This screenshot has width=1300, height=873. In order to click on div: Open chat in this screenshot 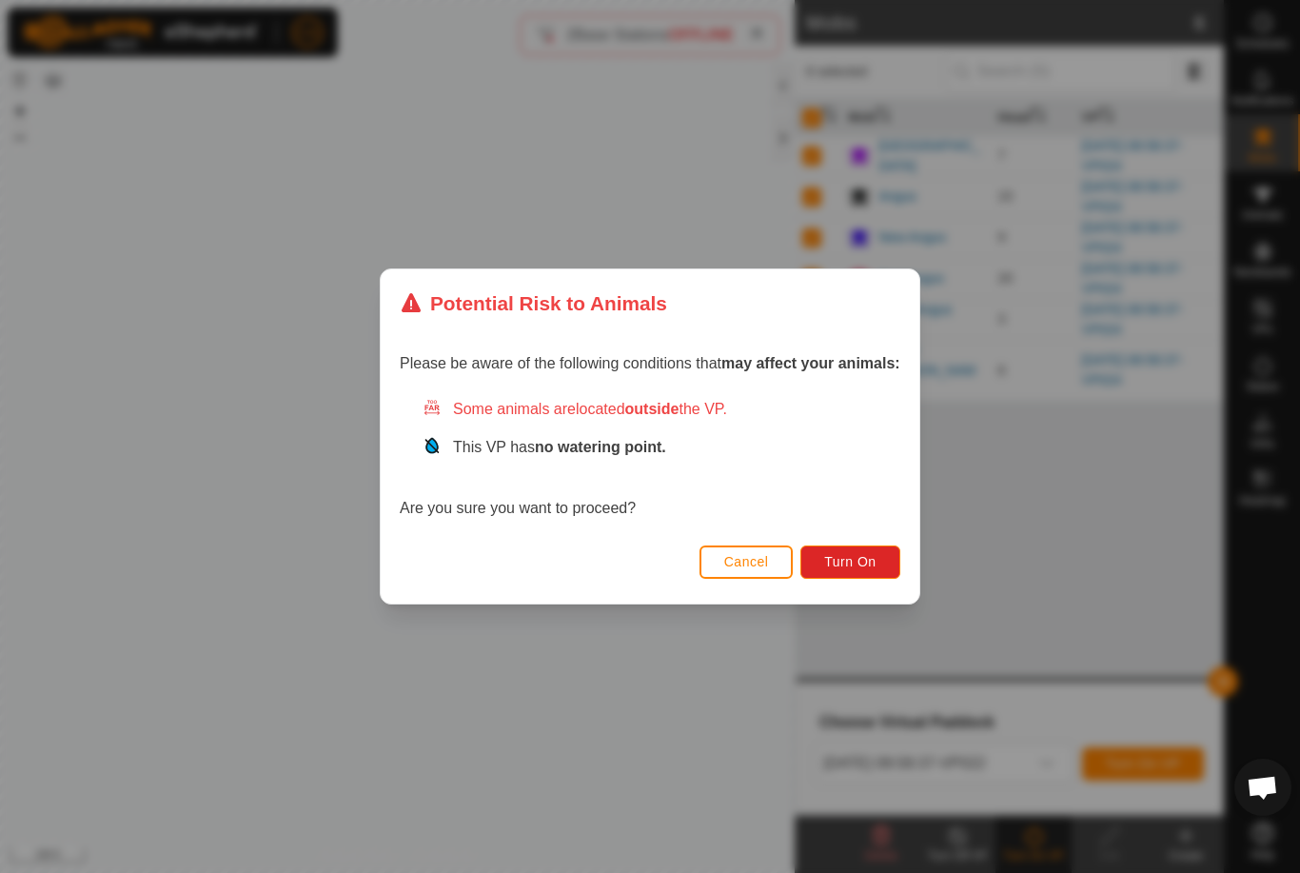, I will do `click(1263, 787)`.